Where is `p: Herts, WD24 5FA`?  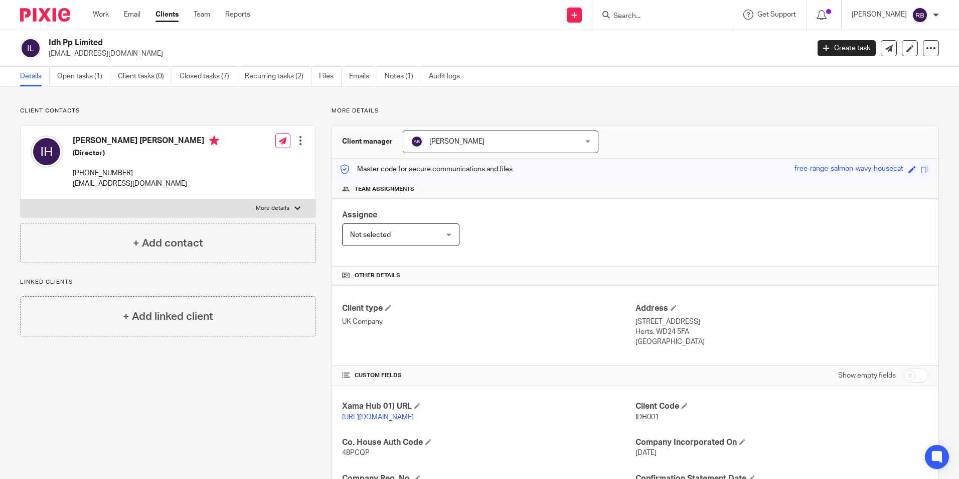
p: Herts, WD24 5FA is located at coordinates (782, 332).